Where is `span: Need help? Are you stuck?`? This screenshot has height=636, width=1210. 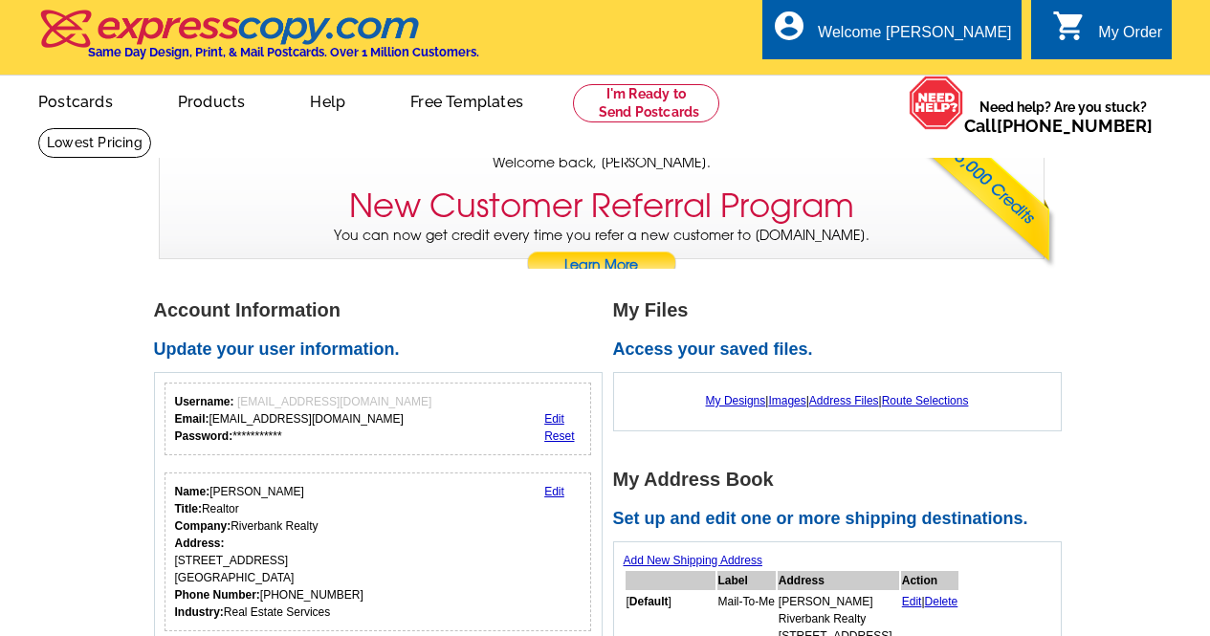
span: Need help? Are you stuck? is located at coordinates (1062, 117).